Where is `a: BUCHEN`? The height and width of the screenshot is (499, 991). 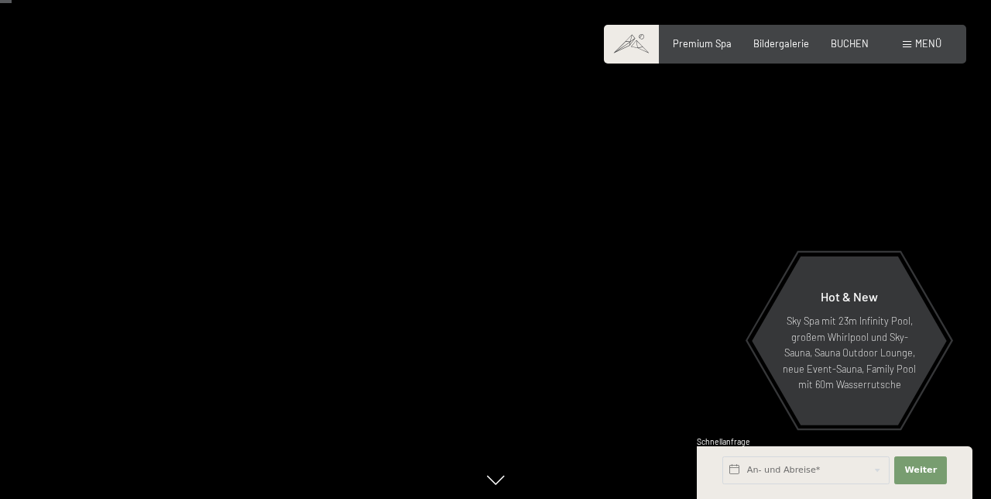 a: BUCHEN is located at coordinates (850, 43).